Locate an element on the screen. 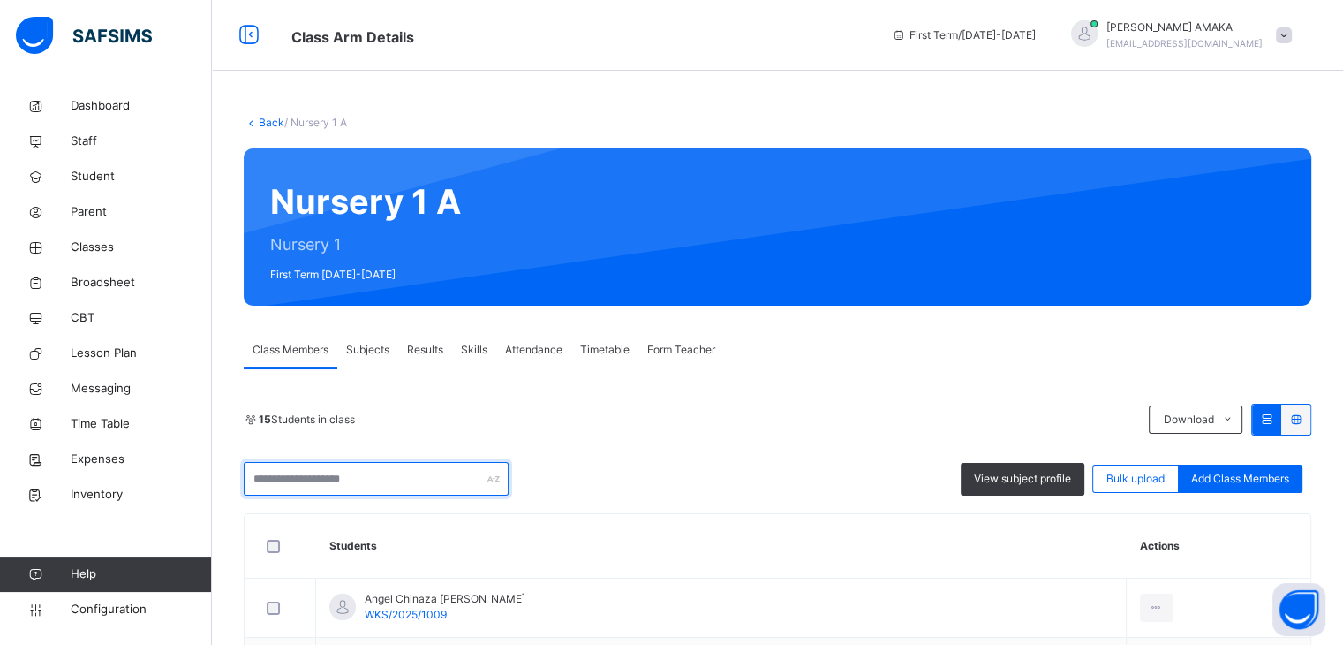 Image resolution: width=1343 pixels, height=645 pixels. span: Add Class Members is located at coordinates (1240, 479).